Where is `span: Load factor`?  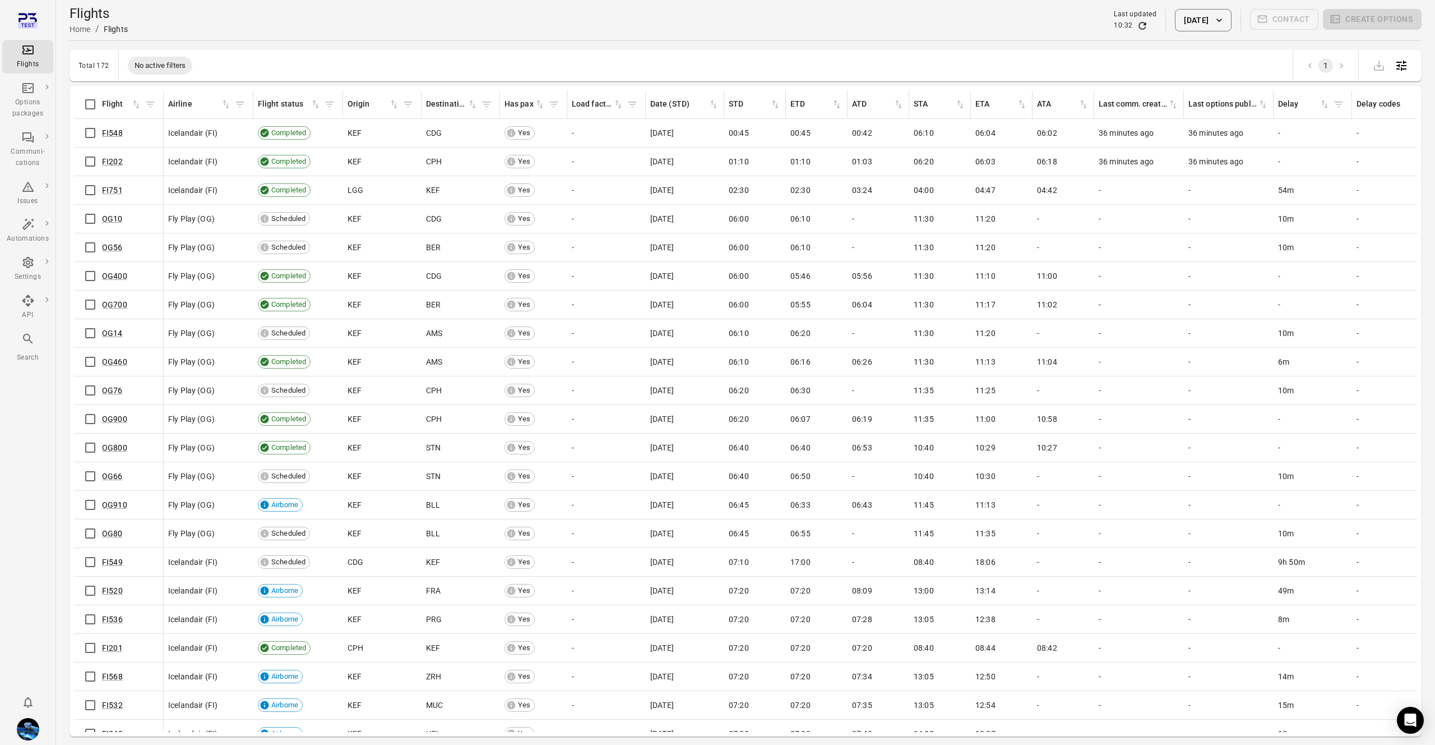
span: Load factor is located at coordinates (598, 104).